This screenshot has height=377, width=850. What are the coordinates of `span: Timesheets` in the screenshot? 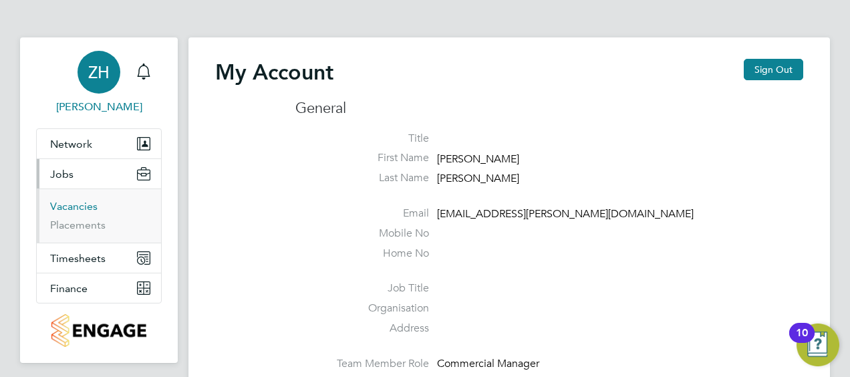 It's located at (78, 258).